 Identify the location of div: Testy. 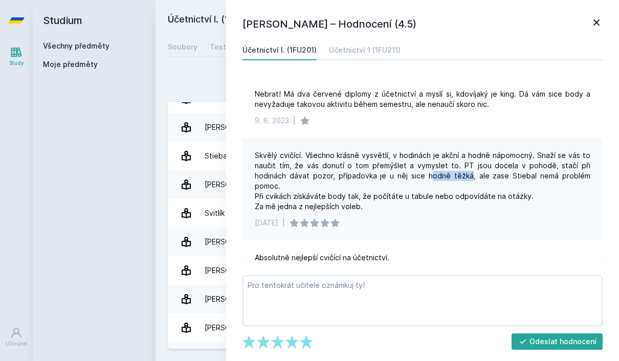
(220, 47).